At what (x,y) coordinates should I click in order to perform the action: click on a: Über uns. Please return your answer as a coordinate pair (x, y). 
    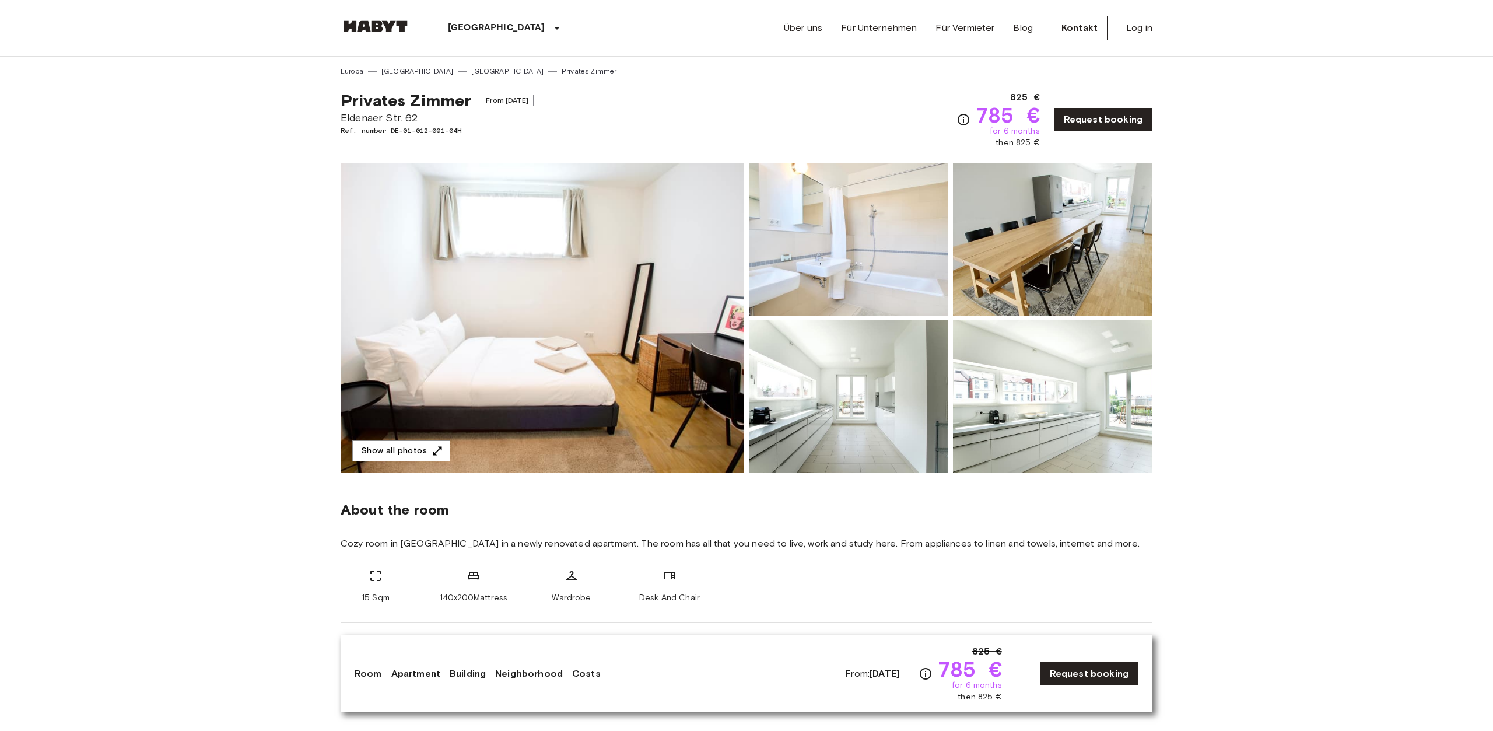
    Looking at the image, I should click on (803, 28).